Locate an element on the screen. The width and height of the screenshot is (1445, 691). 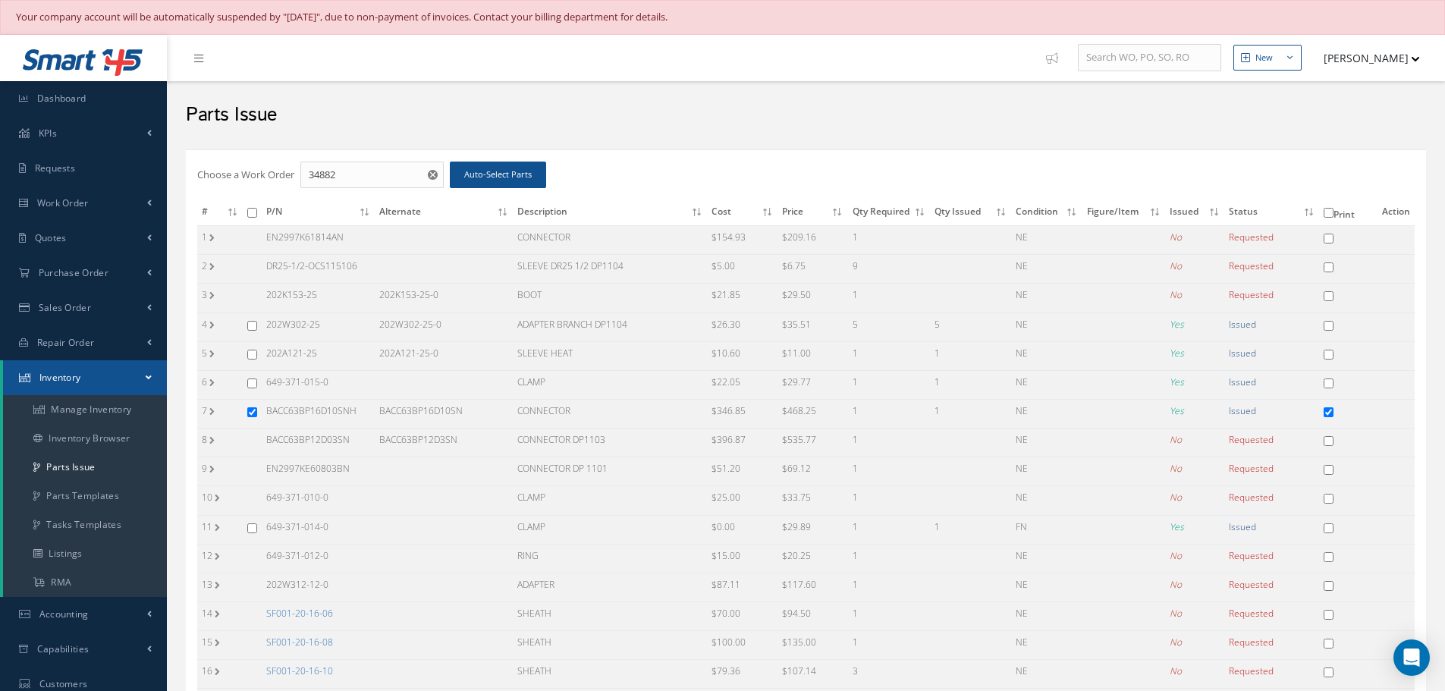
td: EN2997KE60803BN is located at coordinates (318, 472).